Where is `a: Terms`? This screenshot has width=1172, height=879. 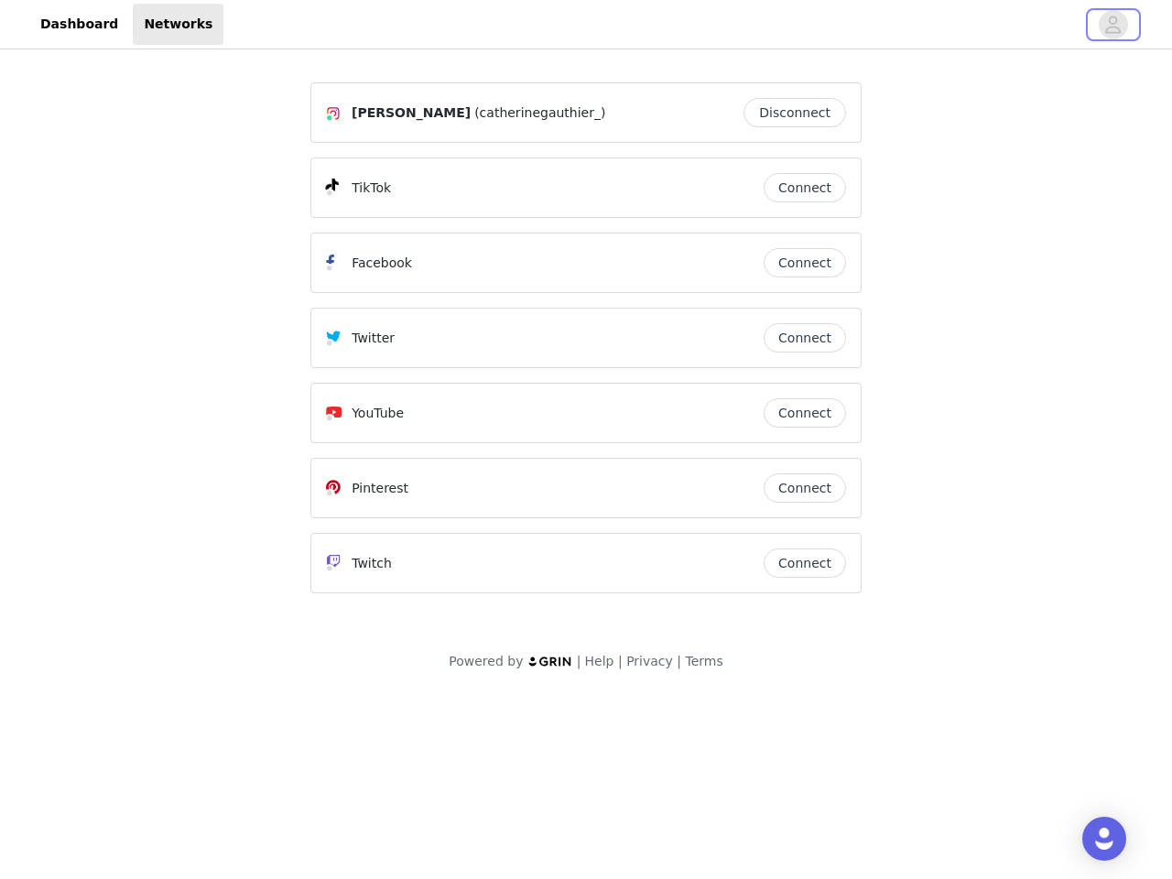 a: Terms is located at coordinates (703, 661).